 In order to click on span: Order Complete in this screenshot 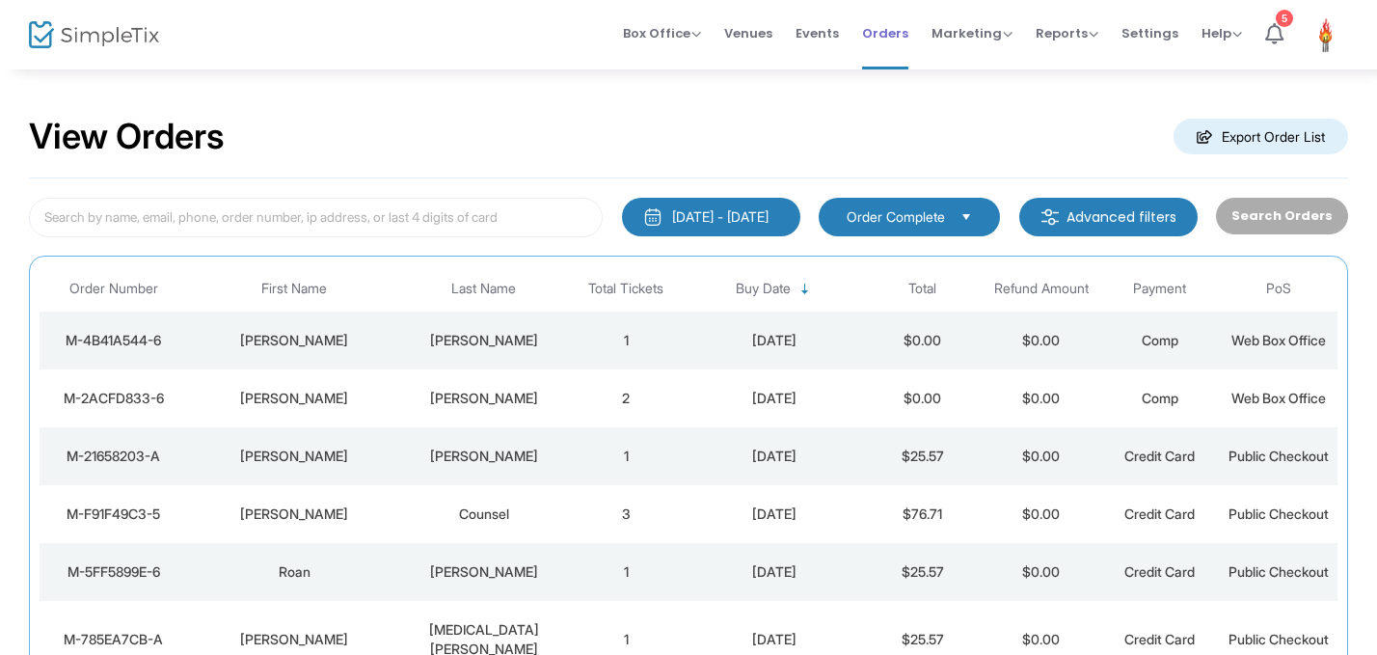, I will do `click(896, 217)`.